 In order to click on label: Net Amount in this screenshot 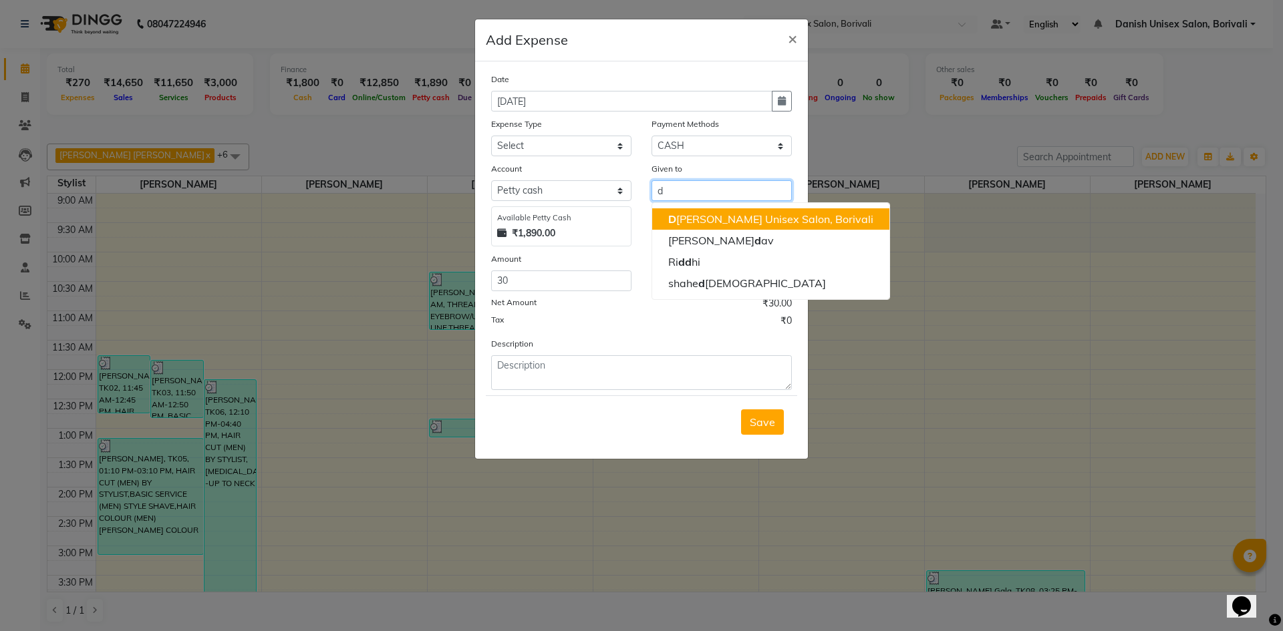, I will do `click(514, 303)`.